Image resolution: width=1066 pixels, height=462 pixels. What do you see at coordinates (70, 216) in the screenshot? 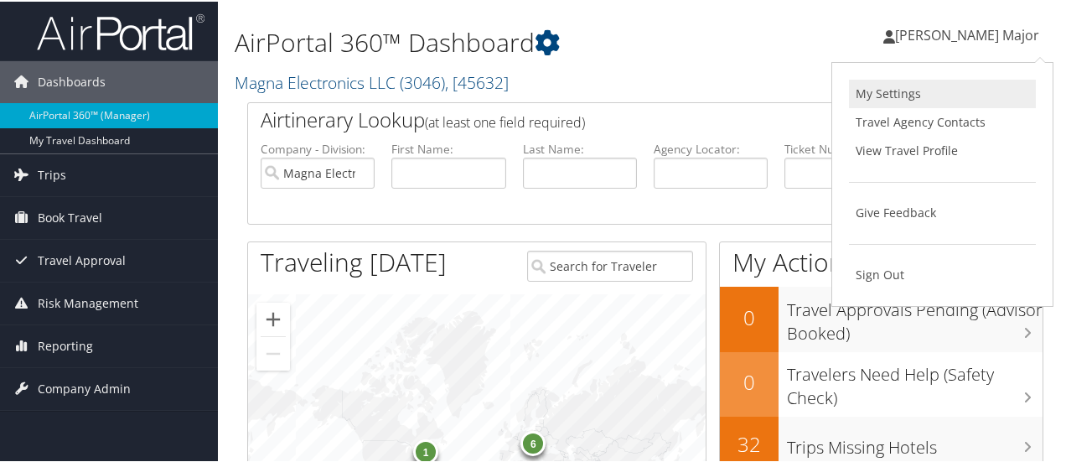
I see `span: Book Travel` at bounding box center [70, 216].